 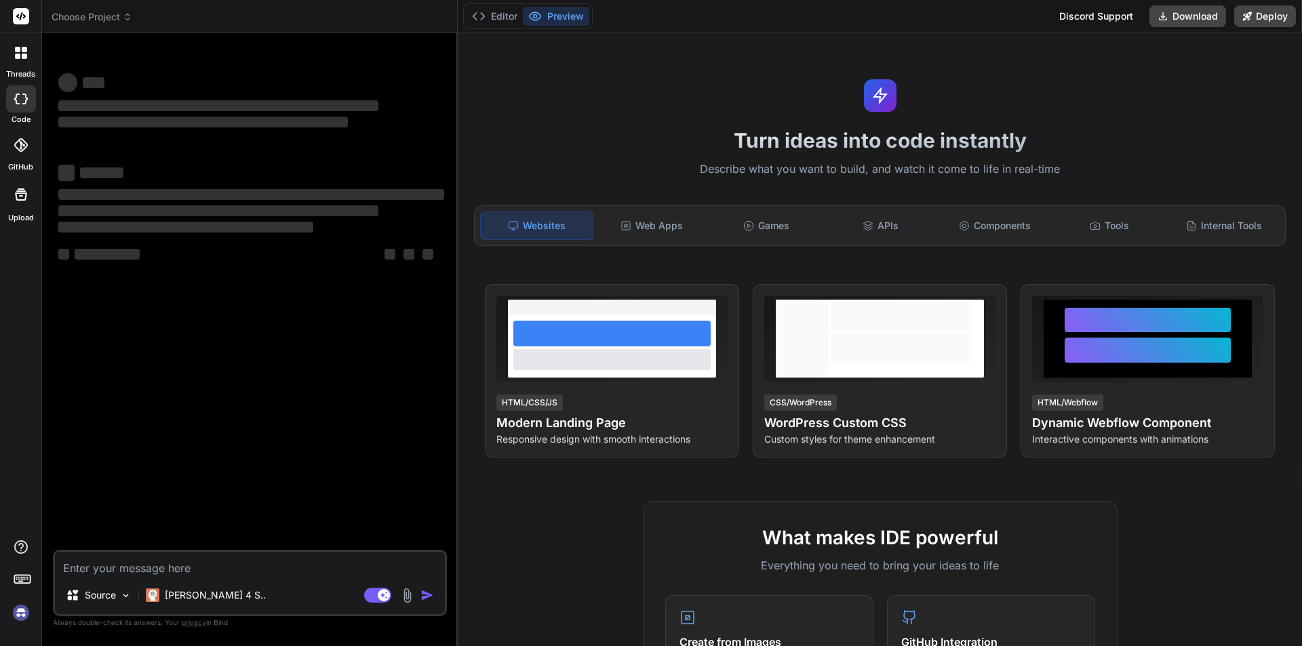 I want to click on p: Interactive components with animations, so click(x=1147, y=439).